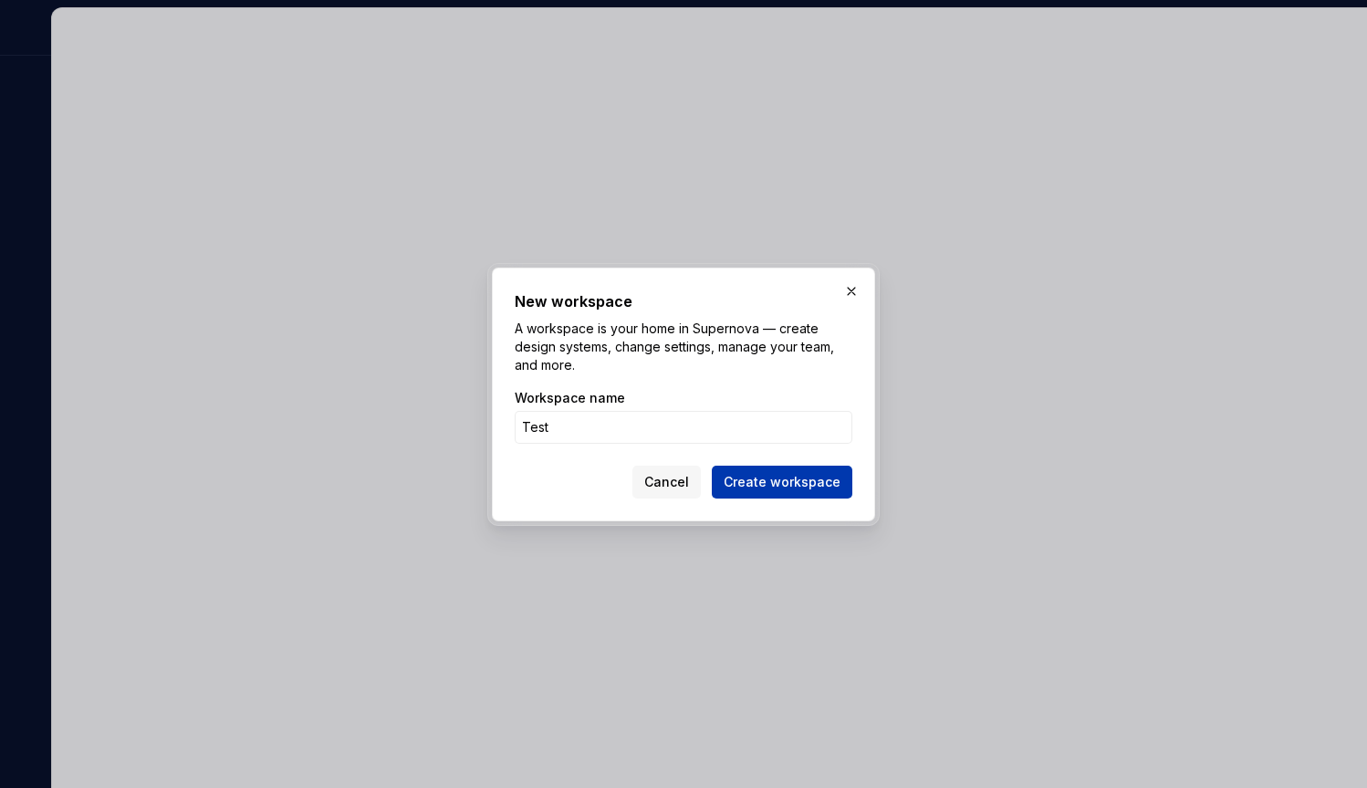 The height and width of the screenshot is (788, 1367). Describe the element at coordinates (782, 482) in the screenshot. I see `button: Create workspace` at that location.